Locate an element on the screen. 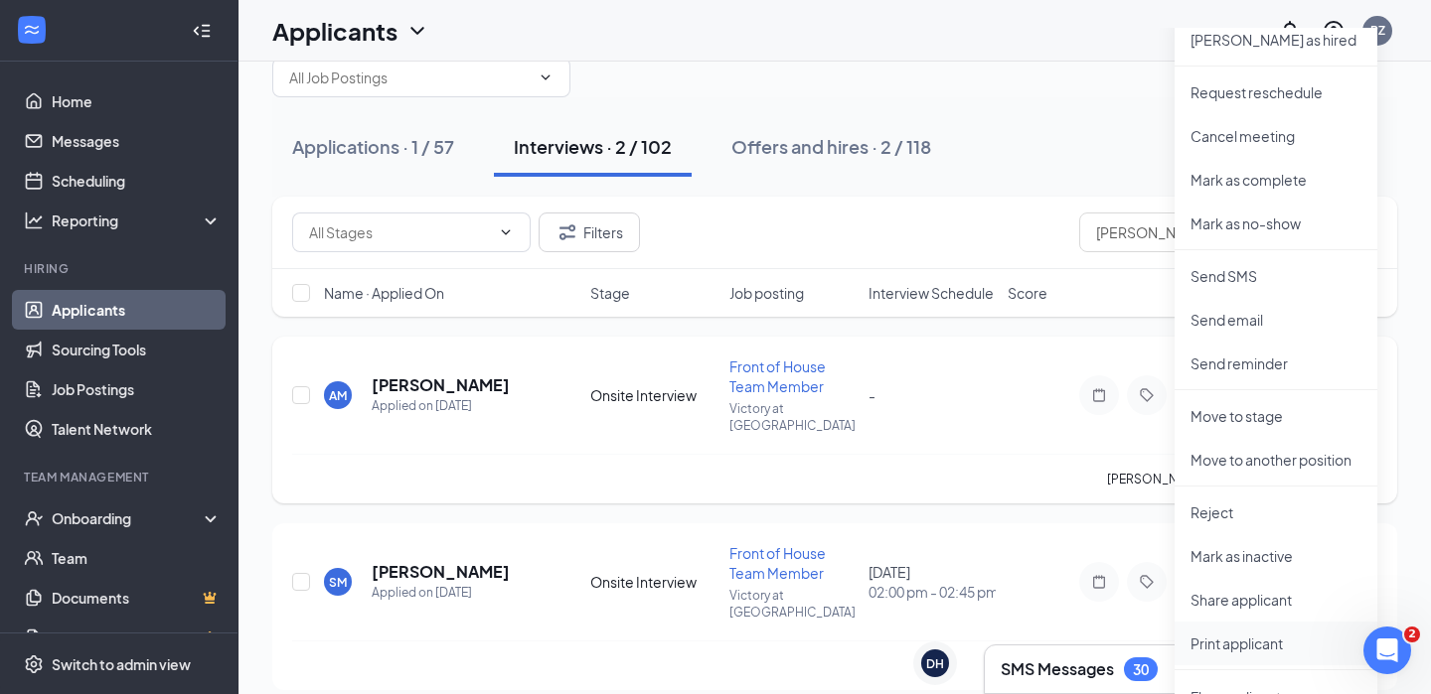  div: Onboarding is located at coordinates (128, 519).